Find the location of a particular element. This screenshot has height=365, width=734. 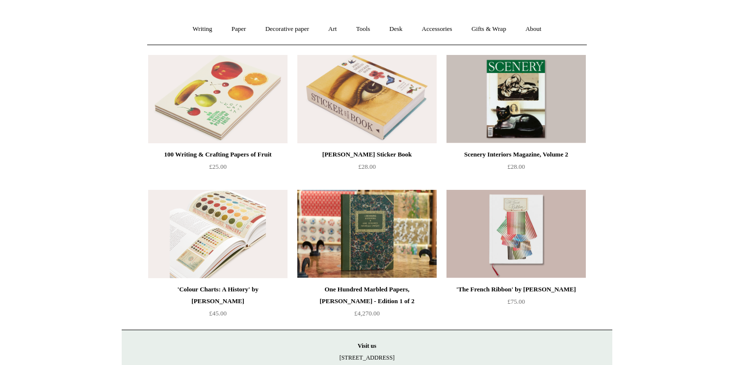

a: Scenery Interiors Magazine, Volume 2 Scenery Interiors Magazine, Volume 2 is located at coordinates (516, 99).